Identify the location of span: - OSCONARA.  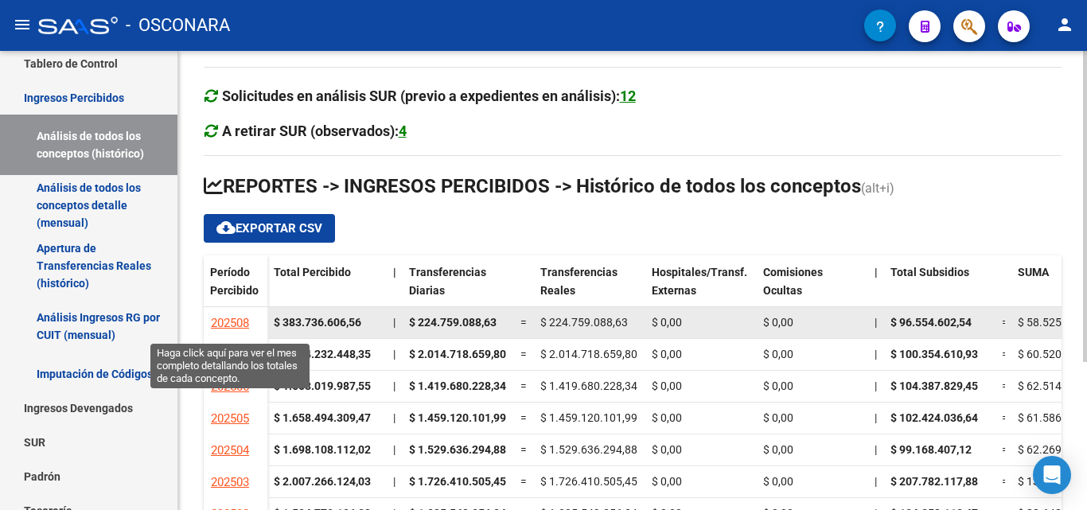
(178, 25).